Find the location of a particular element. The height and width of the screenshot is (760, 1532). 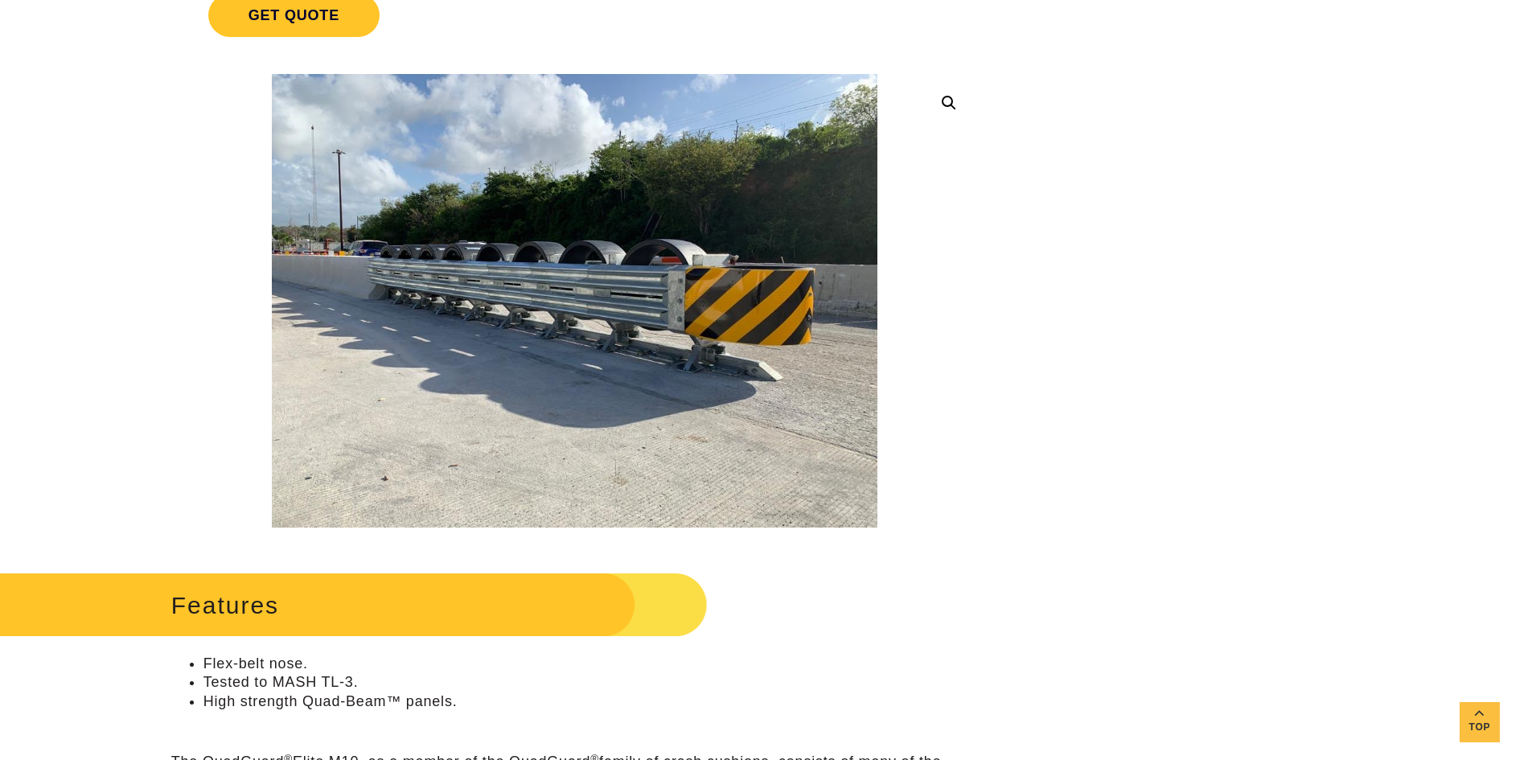

span: Top is located at coordinates (1480, 727).